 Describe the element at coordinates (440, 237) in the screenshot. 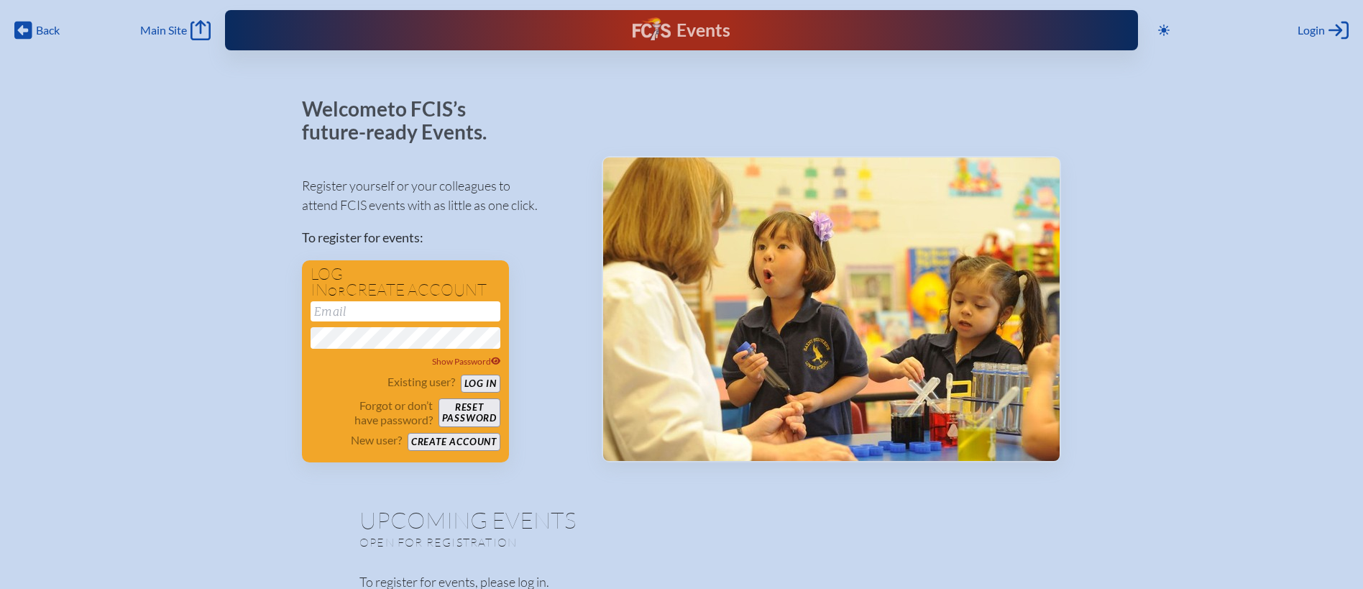

I see `p: To register for events:` at that location.